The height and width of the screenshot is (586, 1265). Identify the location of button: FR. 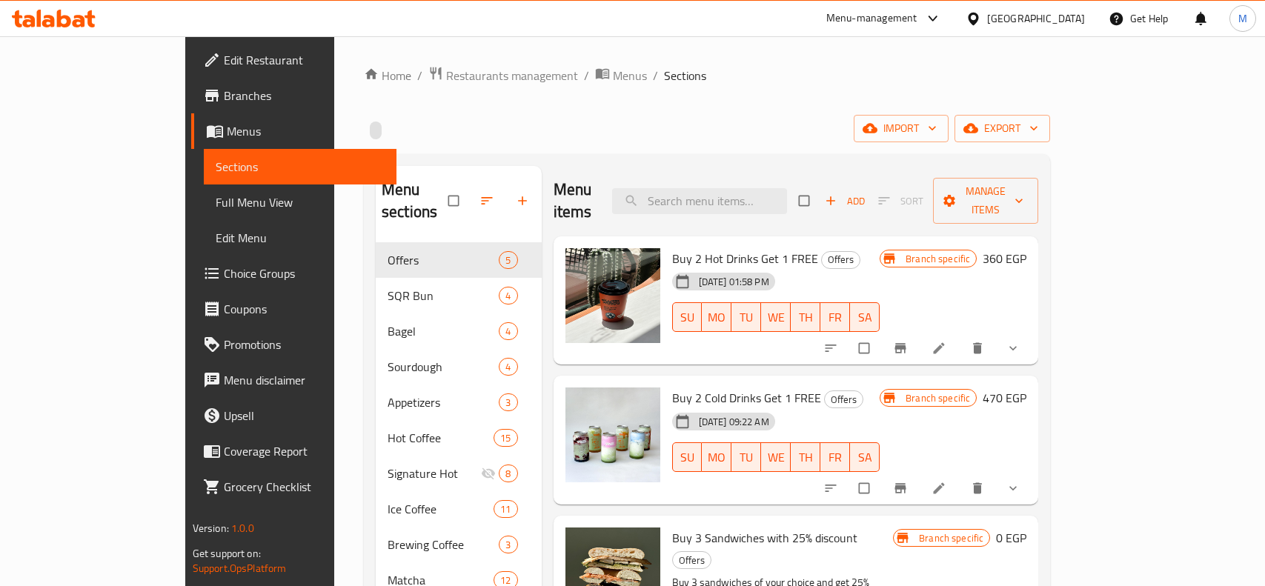
(835, 317).